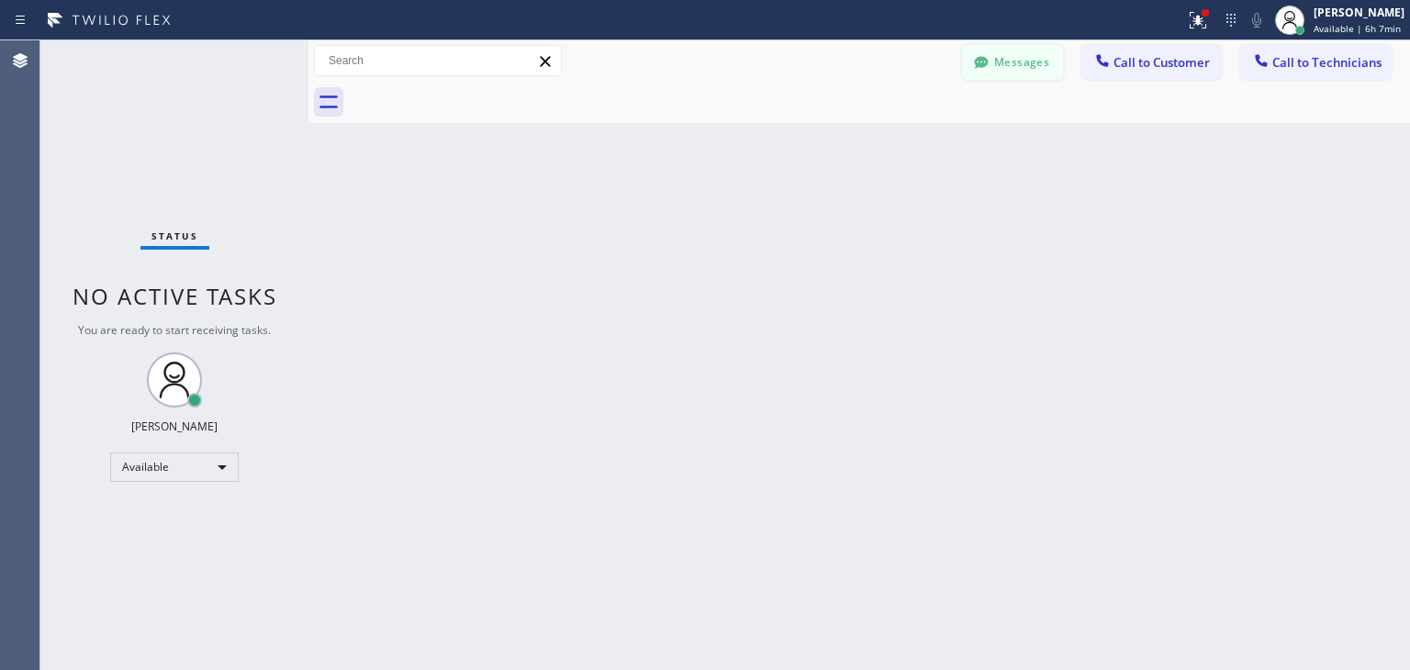 The image size is (1410, 670). What do you see at coordinates (1327, 62) in the screenshot?
I see `span: Call to Technicians` at bounding box center [1327, 62].